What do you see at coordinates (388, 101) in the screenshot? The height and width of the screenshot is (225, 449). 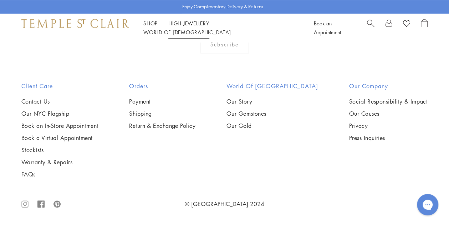 I see `a: Social Responsibility & Impact` at bounding box center [388, 101].